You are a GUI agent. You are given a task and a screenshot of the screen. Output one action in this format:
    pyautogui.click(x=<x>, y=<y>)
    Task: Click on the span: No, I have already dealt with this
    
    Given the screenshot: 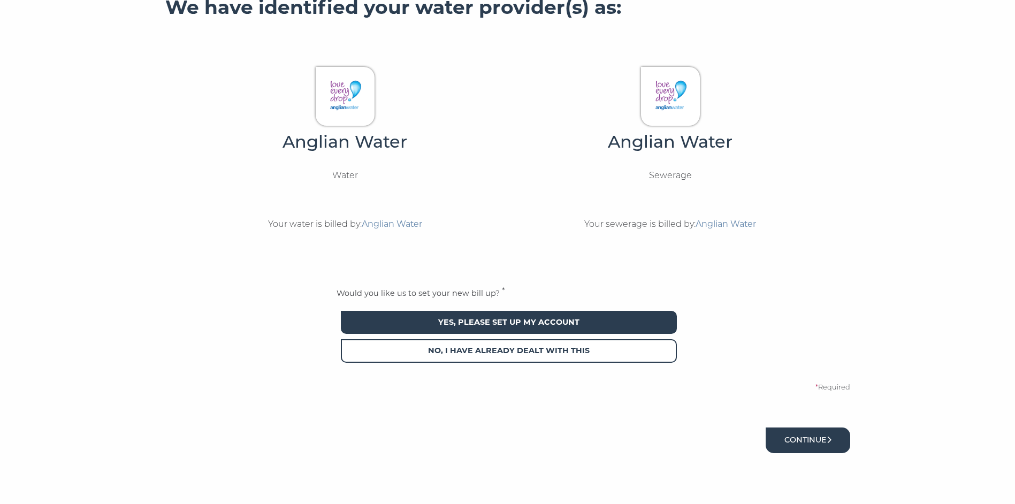 What is the action you would take?
    pyautogui.click(x=509, y=350)
    